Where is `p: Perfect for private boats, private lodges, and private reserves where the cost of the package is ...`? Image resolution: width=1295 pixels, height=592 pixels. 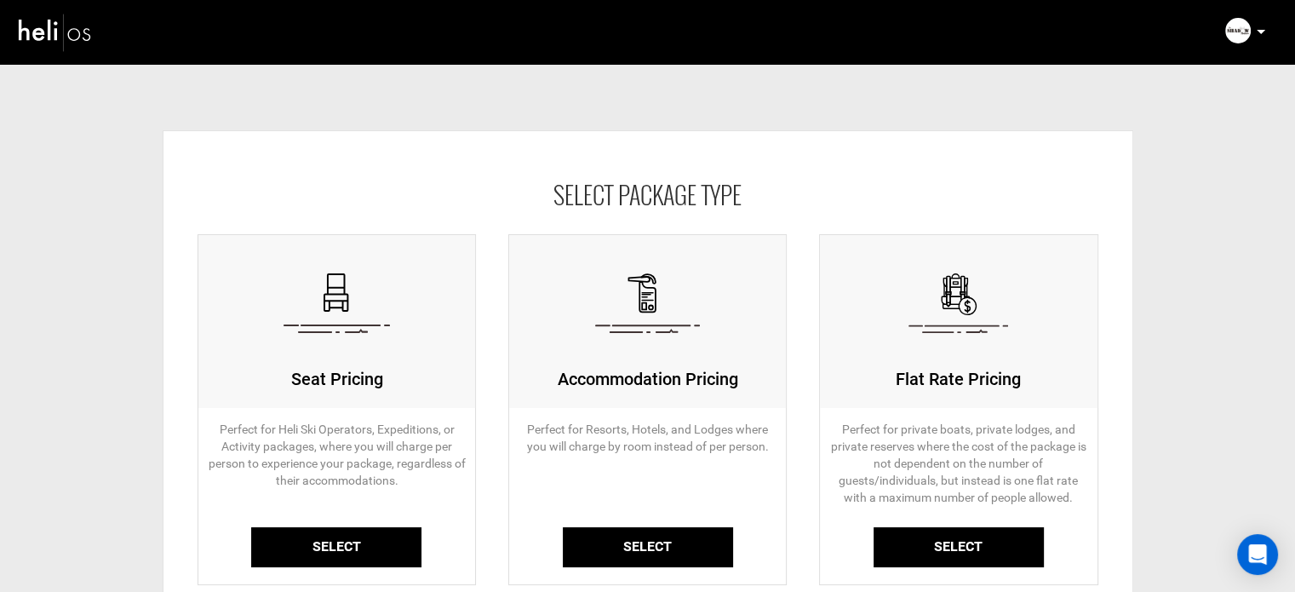
p: Perfect for private boats, private lodges, and private reserves where the cost of the package is ... is located at coordinates (959, 463).